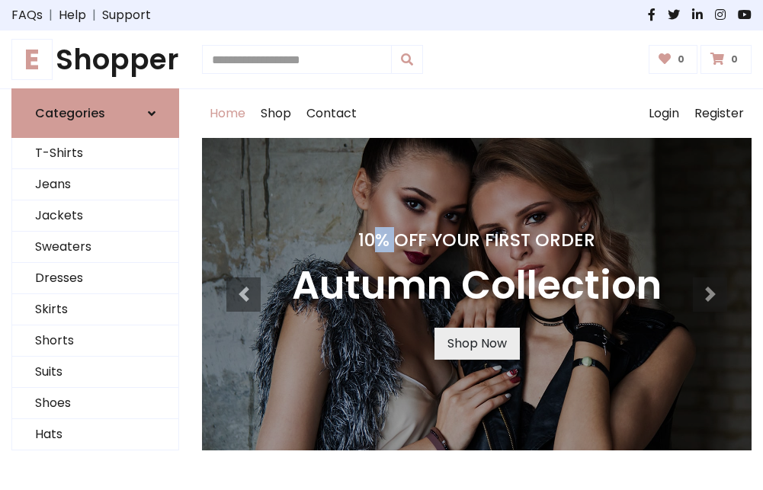 The height and width of the screenshot is (490, 763). I want to click on a: Shop, so click(276, 114).